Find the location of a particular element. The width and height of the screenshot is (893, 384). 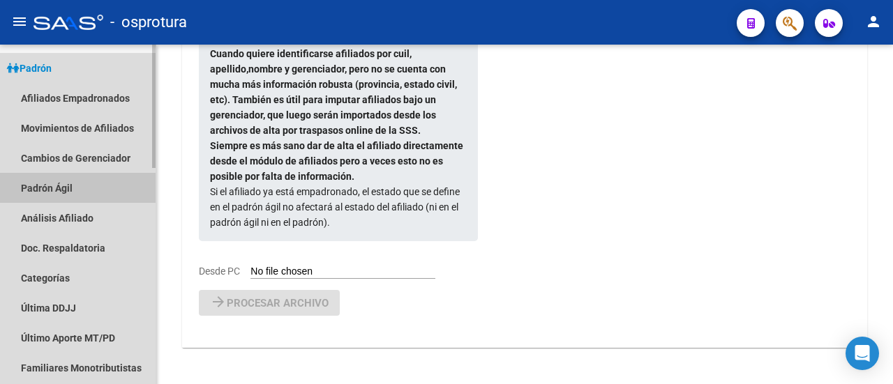

strong: En que escenario se debe importar el padrón ágil? Cuando quiere identificarse afiliados por cuil,... is located at coordinates (333, 84).